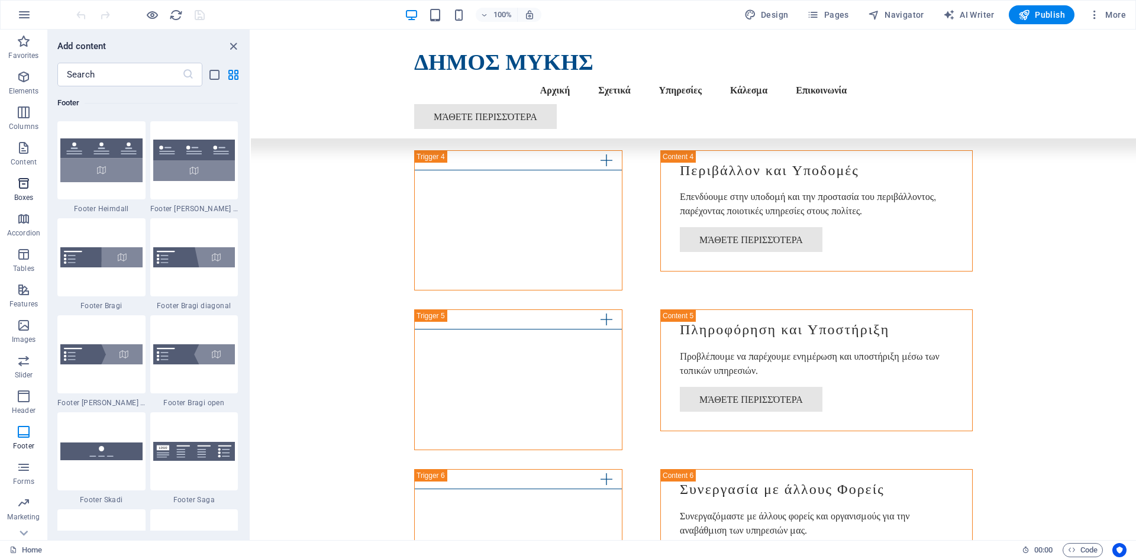  What do you see at coordinates (24, 162) in the screenshot?
I see `p: Content` at bounding box center [24, 162].